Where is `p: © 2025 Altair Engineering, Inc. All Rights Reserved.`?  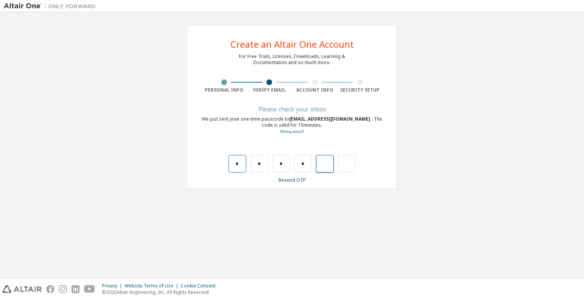
p: © 2025 Altair Engineering, Inc. All Rights Reserved. is located at coordinates (161, 292).